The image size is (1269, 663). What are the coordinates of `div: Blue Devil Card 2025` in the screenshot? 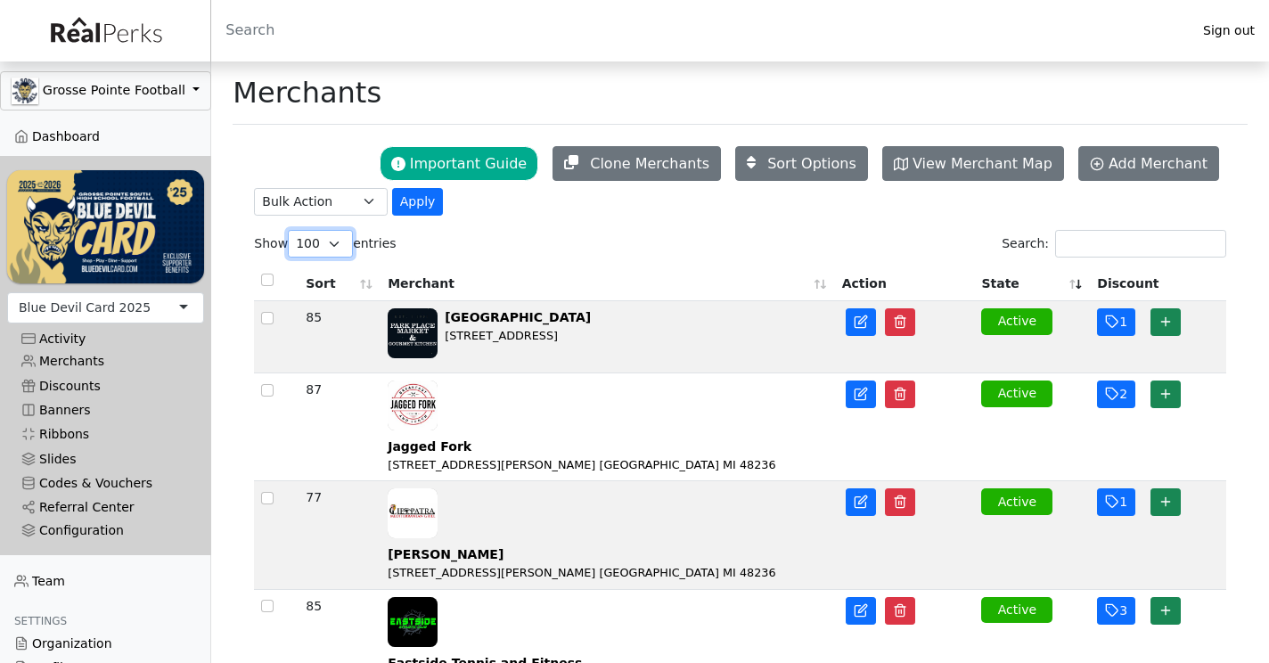 It's located at (85, 307).